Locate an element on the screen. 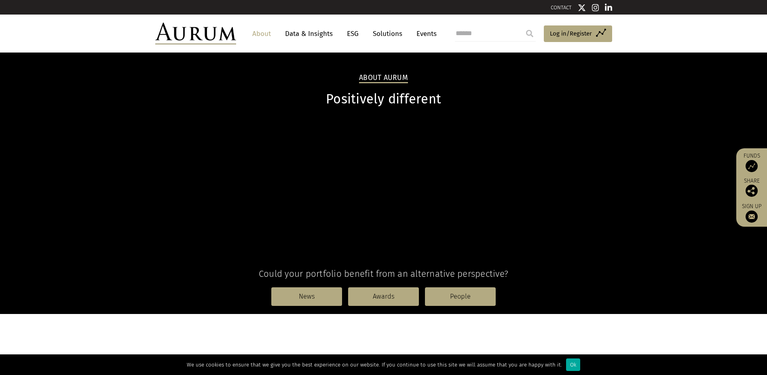  img: Share this post is located at coordinates (751, 191).